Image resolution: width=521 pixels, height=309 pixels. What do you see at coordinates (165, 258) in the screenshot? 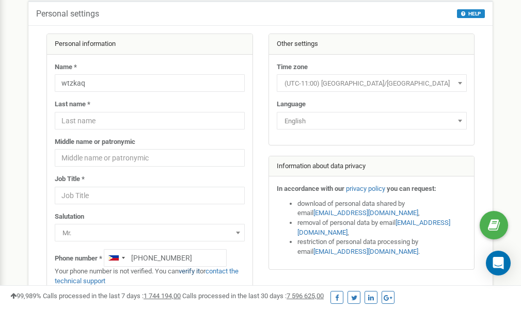
I see `input: +1-800-555-55-55` at bounding box center [165, 258].